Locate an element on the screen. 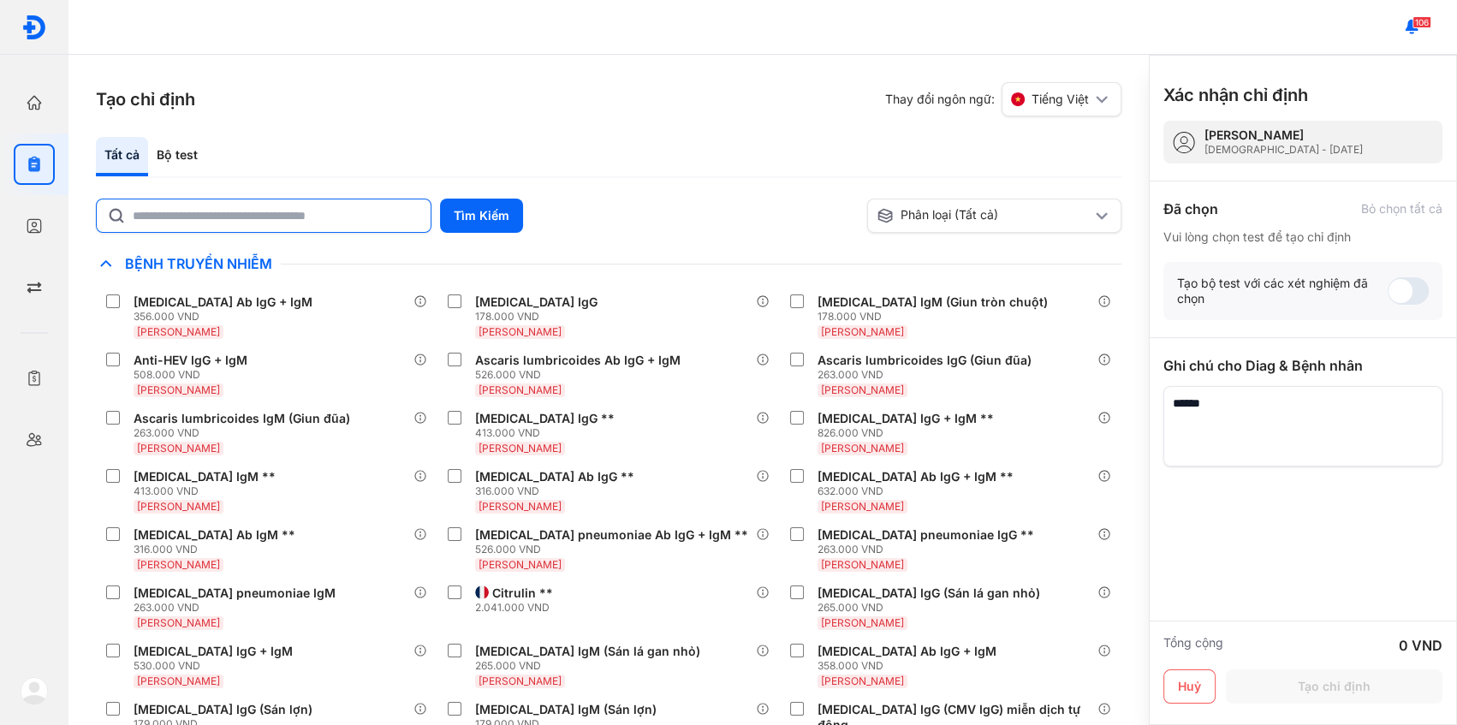  div: 530.000 VND is located at coordinates (217, 666).